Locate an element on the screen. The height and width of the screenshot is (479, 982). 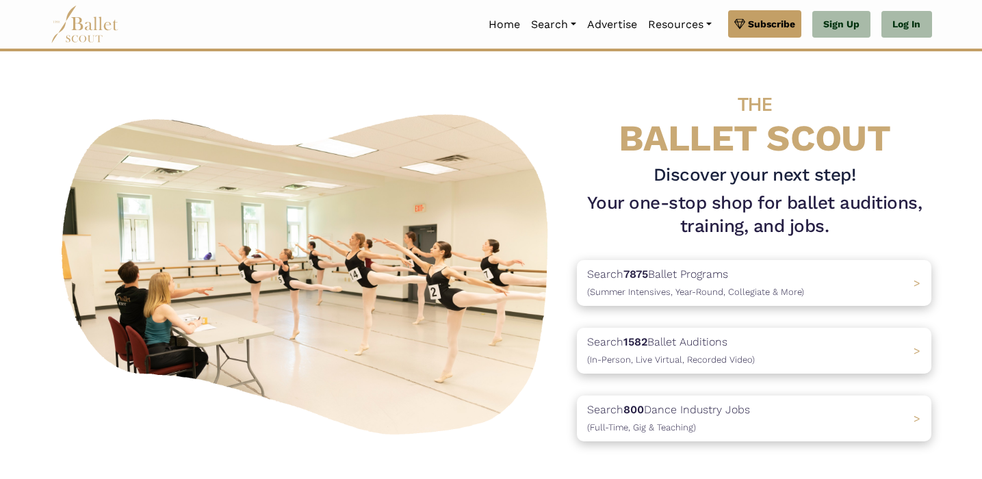
span: (Summer Intensives, Year-Round, Collegiate & More) is located at coordinates (695, 291).